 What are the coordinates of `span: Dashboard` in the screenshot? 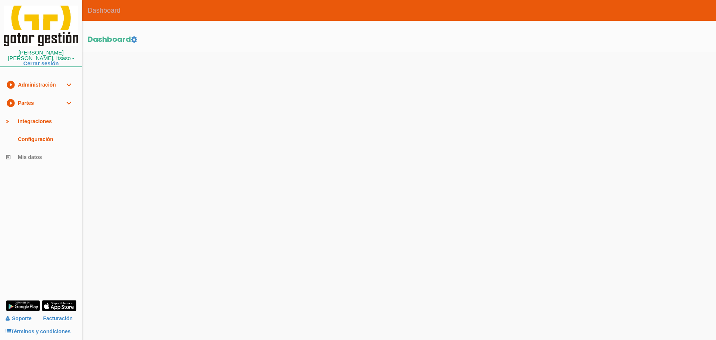 It's located at (104, 10).